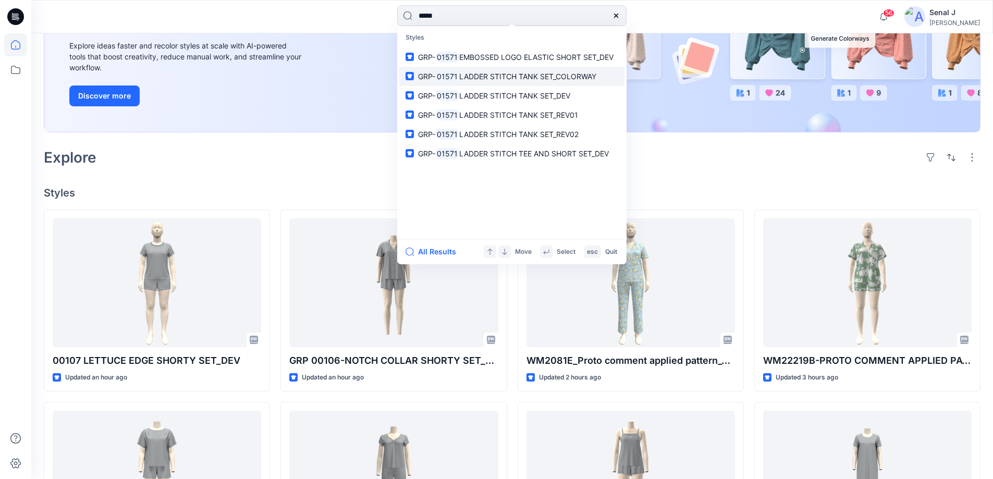  I want to click on a: GRP-01571LADDER STITCH TANK SET_REV02, so click(512, 134).